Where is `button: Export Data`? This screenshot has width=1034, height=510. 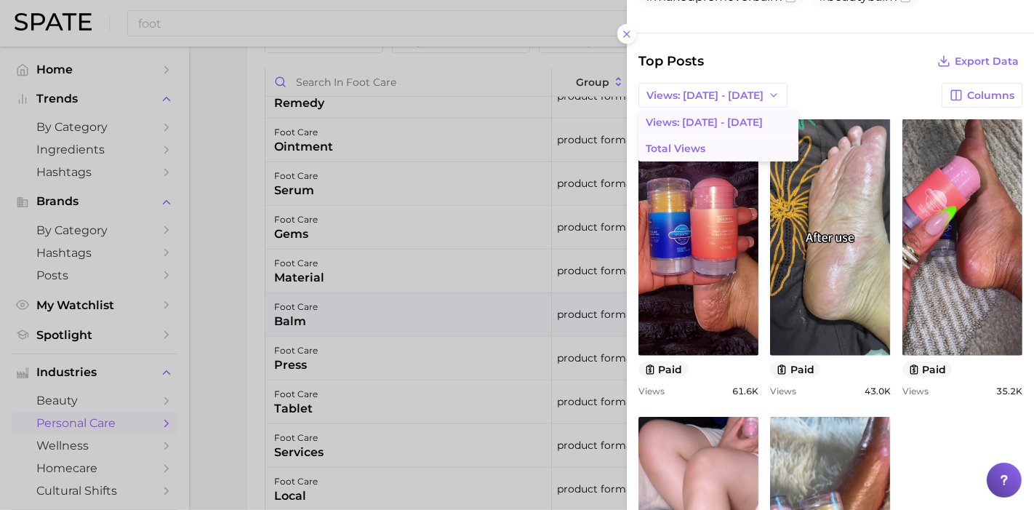 button: Export Data is located at coordinates (978, 61).